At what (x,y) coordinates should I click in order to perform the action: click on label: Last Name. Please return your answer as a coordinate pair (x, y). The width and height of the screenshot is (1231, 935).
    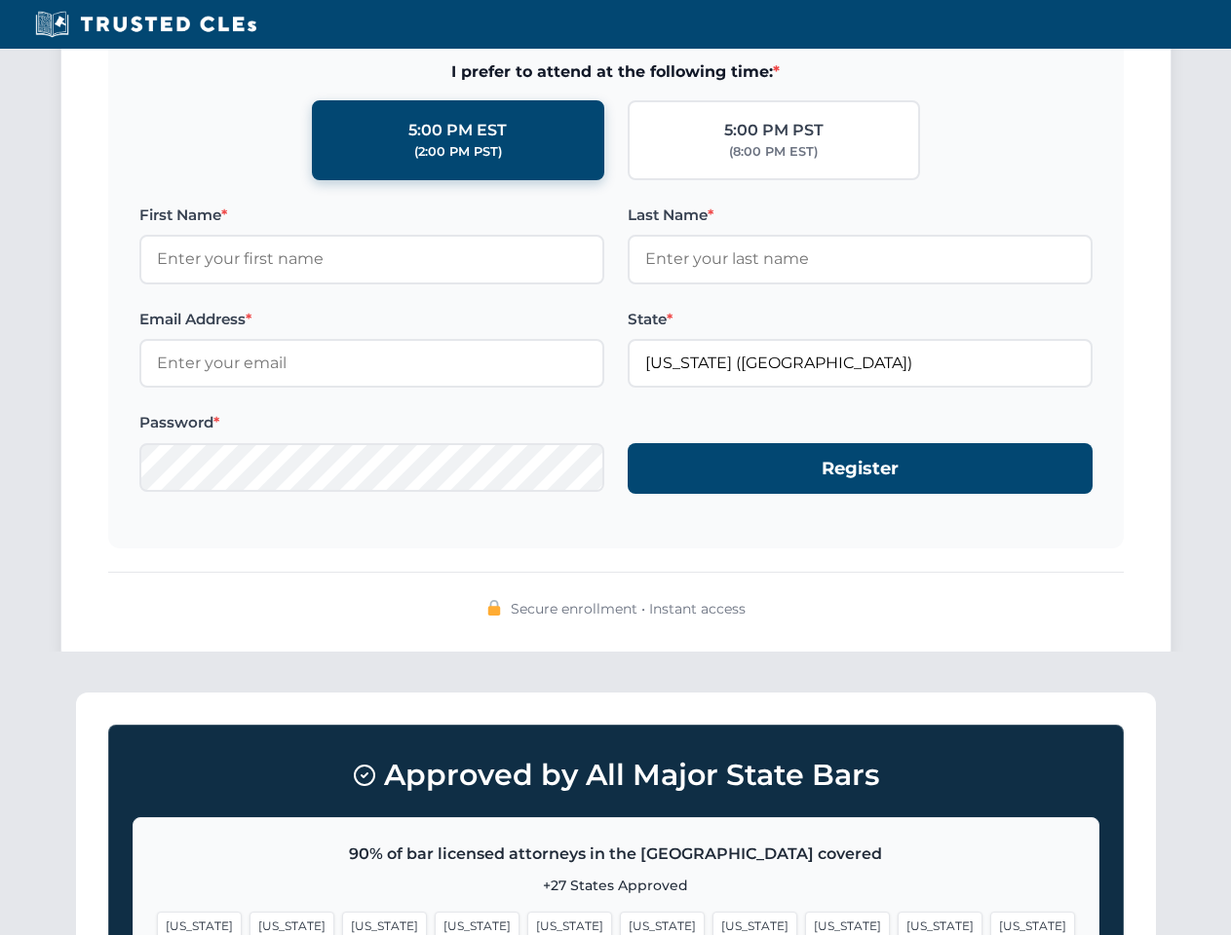
    Looking at the image, I should click on (859, 215).